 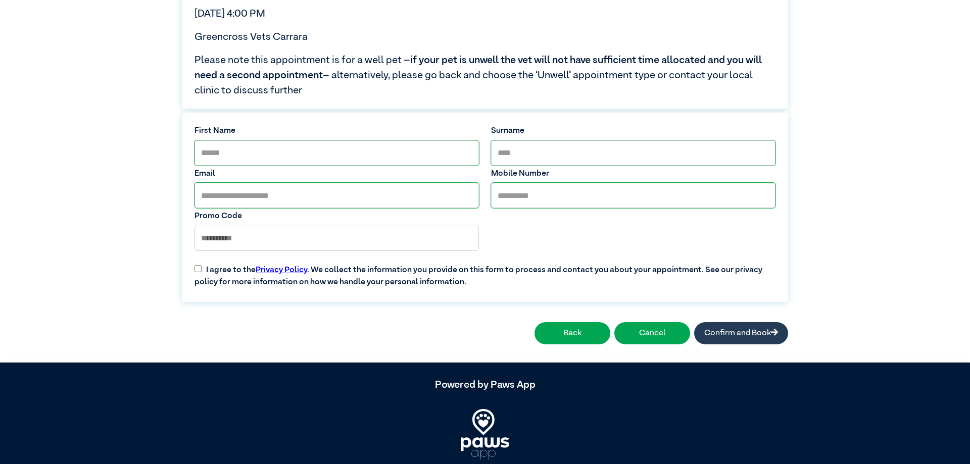 What do you see at coordinates (336, 216) in the screenshot?
I see `label: Promo Code` at bounding box center [336, 216].